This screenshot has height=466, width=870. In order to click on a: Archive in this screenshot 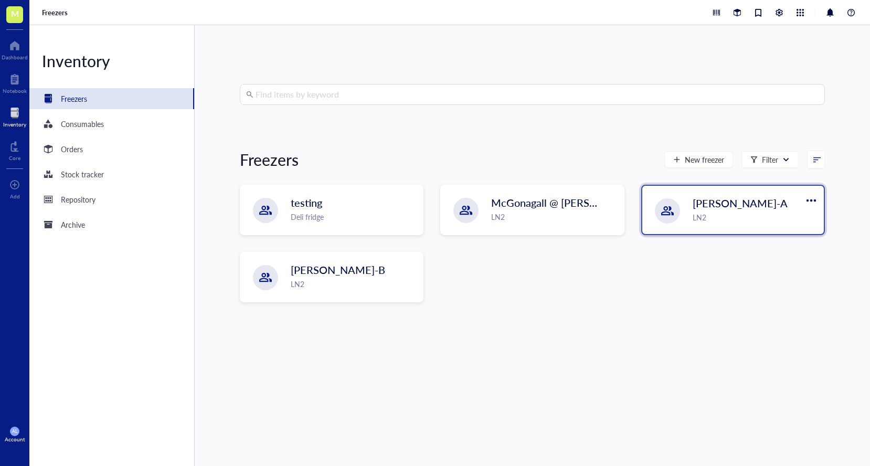, I will do `click(112, 225)`.